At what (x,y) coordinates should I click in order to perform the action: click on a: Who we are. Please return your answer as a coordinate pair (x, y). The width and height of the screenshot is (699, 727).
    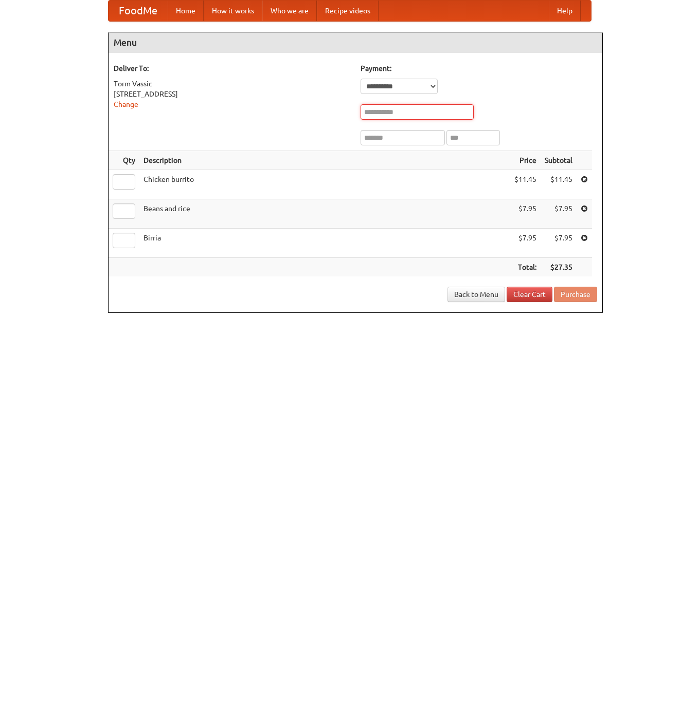
    Looking at the image, I should click on (289, 11).